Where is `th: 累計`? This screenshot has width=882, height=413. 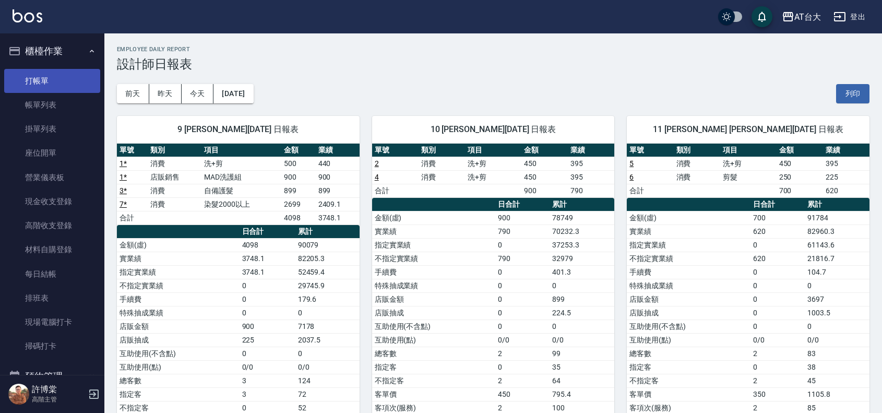 th: 累計 is located at coordinates (327, 232).